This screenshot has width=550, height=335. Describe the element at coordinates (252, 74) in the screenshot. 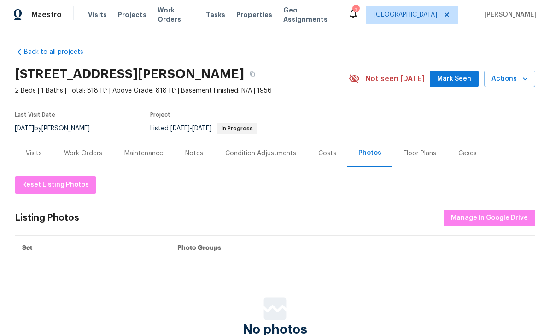

I see `button: Copy Address` at that location.